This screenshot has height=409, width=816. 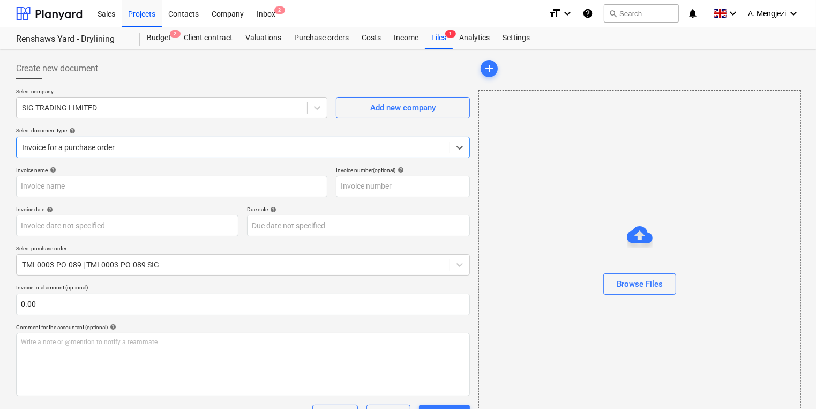 I want to click on a: Costs, so click(x=371, y=38).